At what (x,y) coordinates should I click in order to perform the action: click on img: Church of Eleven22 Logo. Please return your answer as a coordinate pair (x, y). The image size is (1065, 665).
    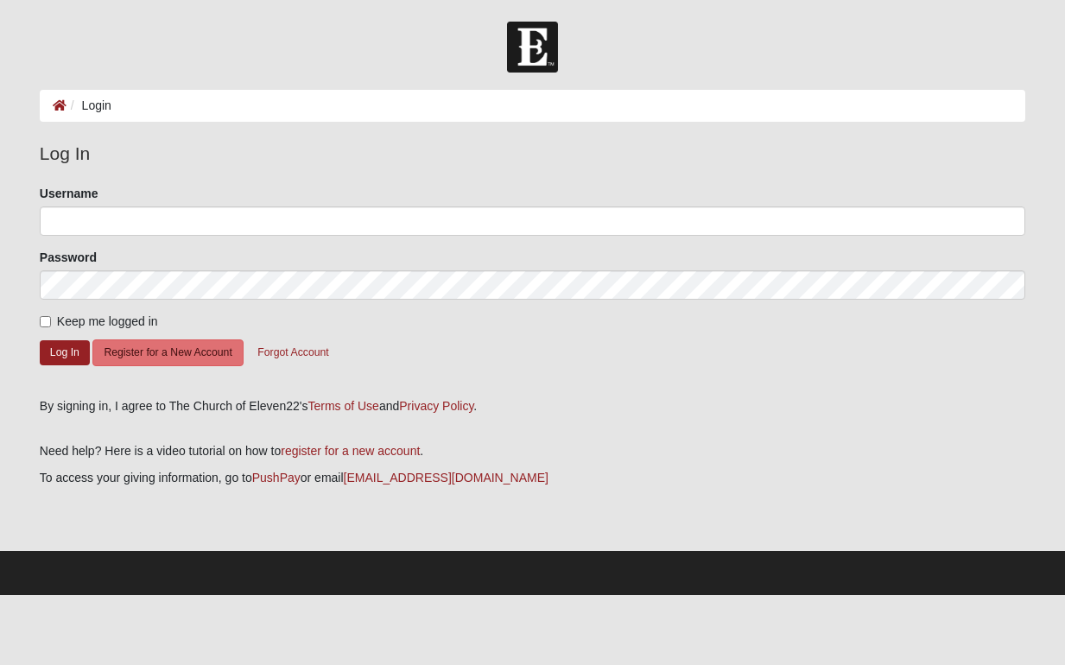
    Looking at the image, I should click on (532, 47).